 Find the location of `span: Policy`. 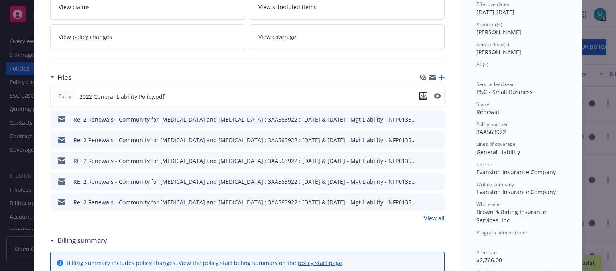

span: Policy is located at coordinates (65, 97).